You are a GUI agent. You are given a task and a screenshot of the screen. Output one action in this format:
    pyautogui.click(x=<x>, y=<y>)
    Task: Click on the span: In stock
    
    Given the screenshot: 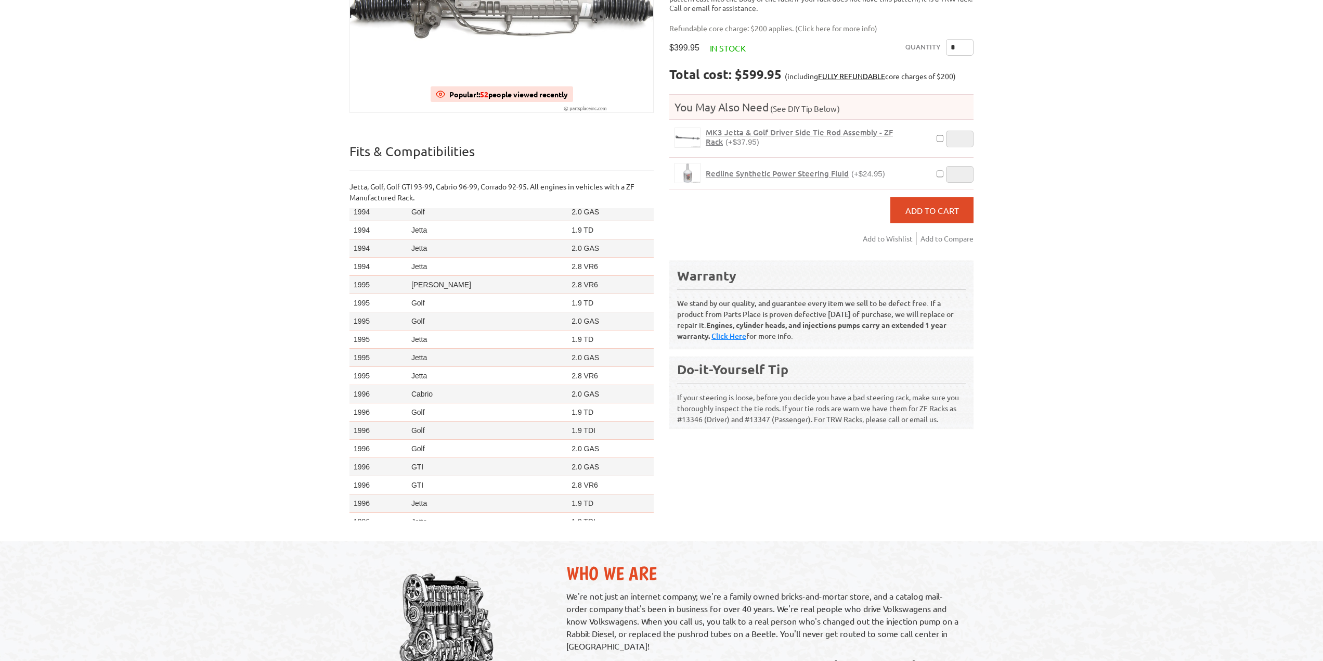 What is the action you would take?
    pyautogui.click(x=728, y=48)
    